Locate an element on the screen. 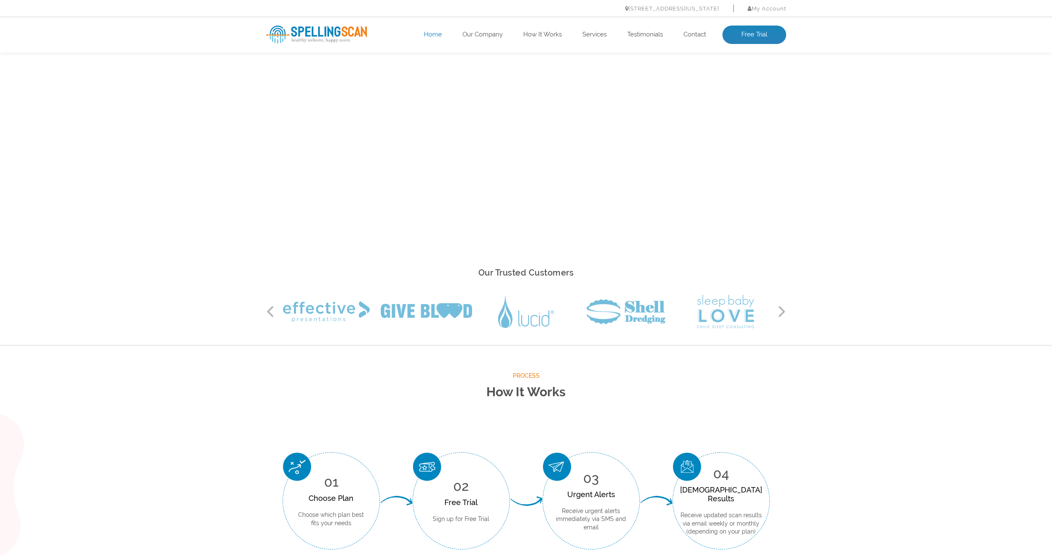 The height and width of the screenshot is (557, 1052). span: 01 is located at coordinates (331, 482).